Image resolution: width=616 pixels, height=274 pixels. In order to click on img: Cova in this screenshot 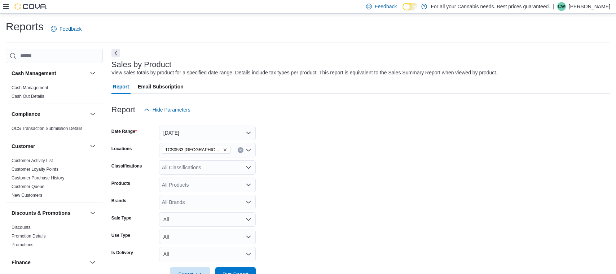, I will do `click(31, 6)`.